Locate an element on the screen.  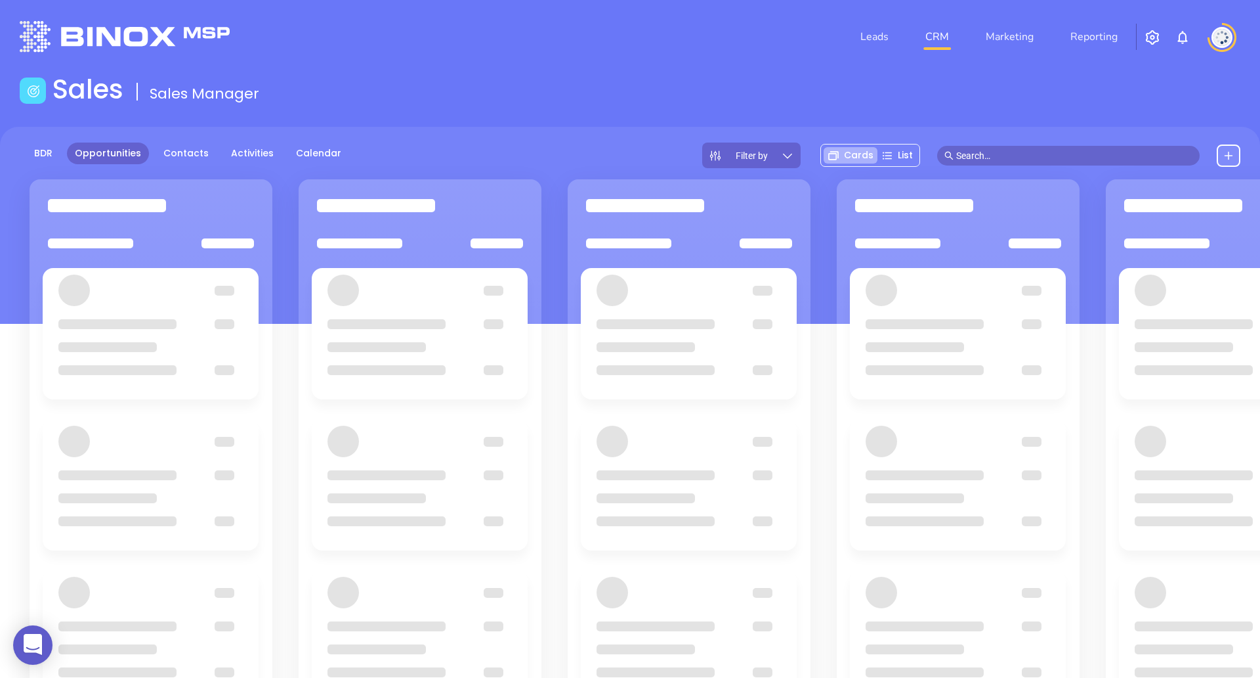
span: Sales Manager is located at coordinates (204, 93).